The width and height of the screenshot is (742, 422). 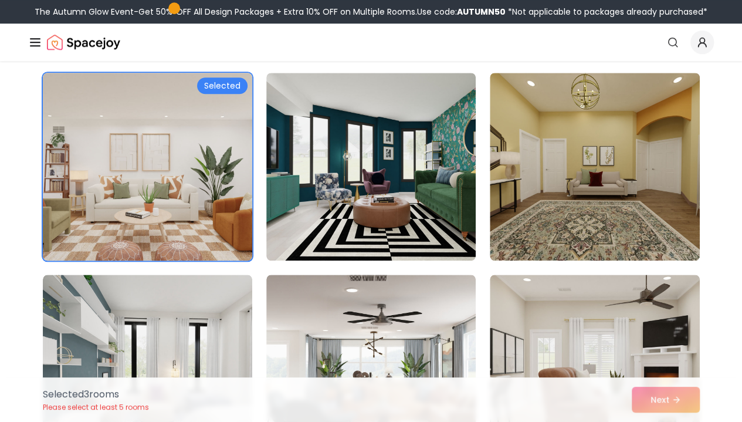 I want to click on p: Selected 3 room s, so click(x=96, y=394).